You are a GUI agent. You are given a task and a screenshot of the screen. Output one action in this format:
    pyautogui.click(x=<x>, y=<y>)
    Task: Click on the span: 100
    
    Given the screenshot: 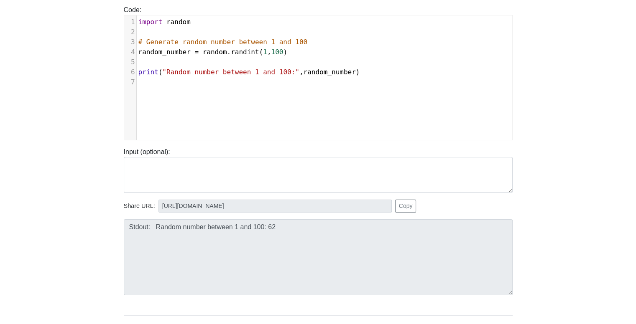 What is the action you would take?
    pyautogui.click(x=277, y=52)
    